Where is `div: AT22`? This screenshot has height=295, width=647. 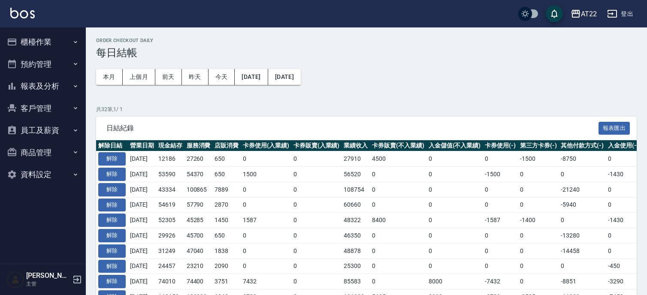 div: AT22 is located at coordinates (588, 14).